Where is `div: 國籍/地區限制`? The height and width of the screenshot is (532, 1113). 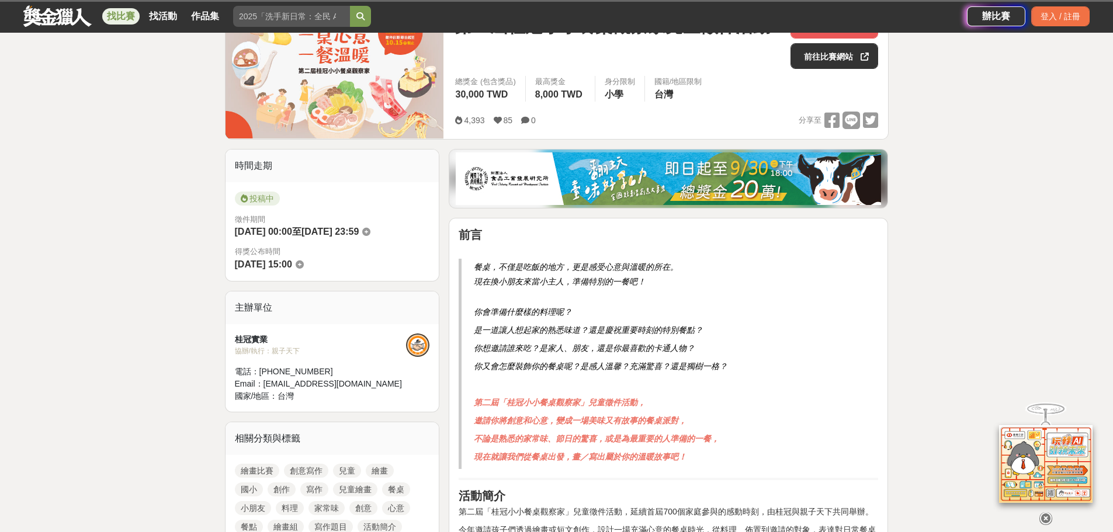 div: 國籍/地區限制 is located at coordinates (678, 82).